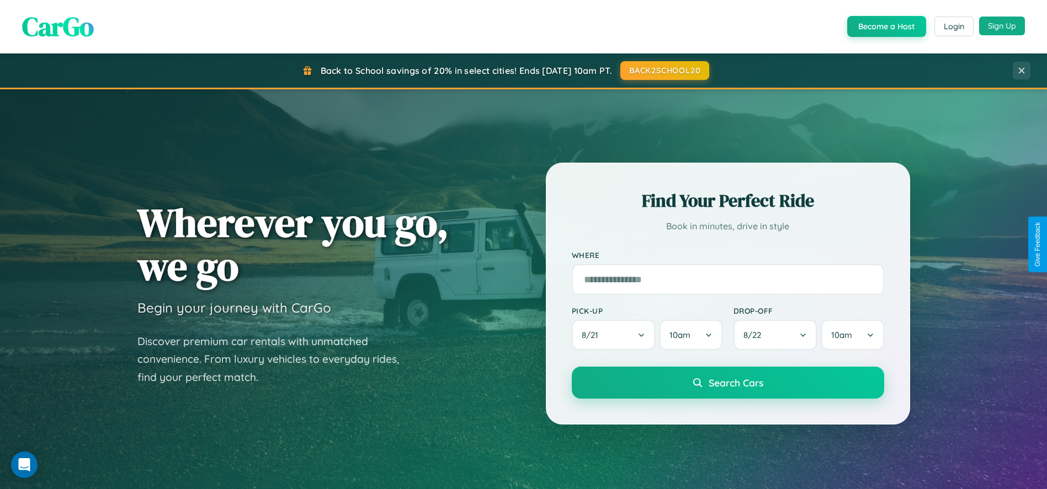 The height and width of the screenshot is (489, 1047). I want to click on h1: Wherever you go, we go, so click(293, 244).